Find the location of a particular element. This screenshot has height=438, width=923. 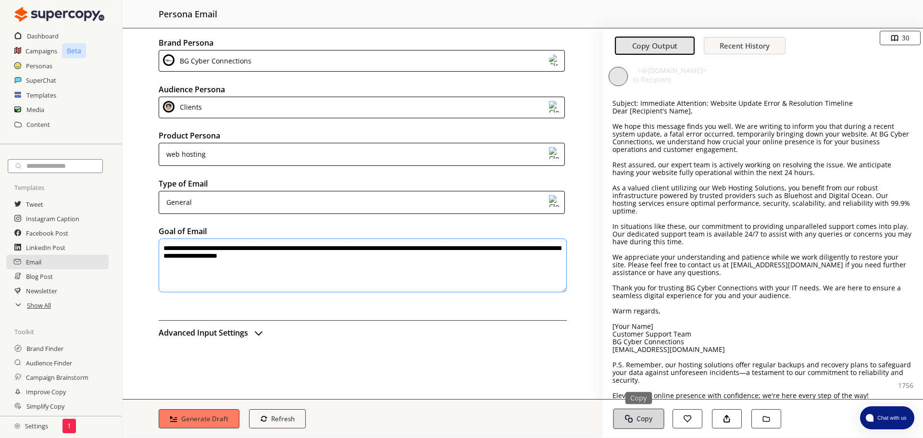

a: Templates is located at coordinates (41, 95).